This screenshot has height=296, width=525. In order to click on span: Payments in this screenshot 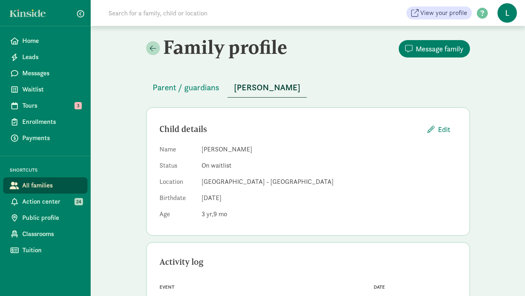, I will do `click(51, 138)`.